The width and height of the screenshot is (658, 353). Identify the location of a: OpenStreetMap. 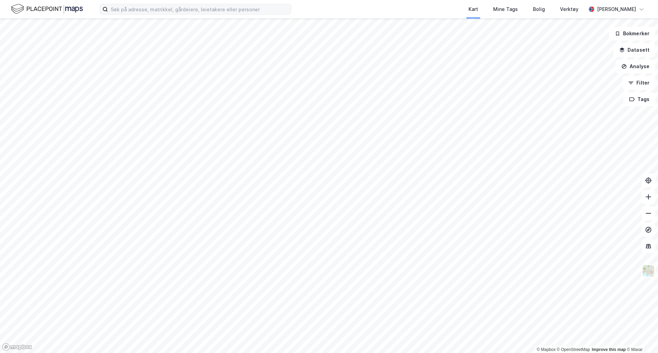
(573, 350).